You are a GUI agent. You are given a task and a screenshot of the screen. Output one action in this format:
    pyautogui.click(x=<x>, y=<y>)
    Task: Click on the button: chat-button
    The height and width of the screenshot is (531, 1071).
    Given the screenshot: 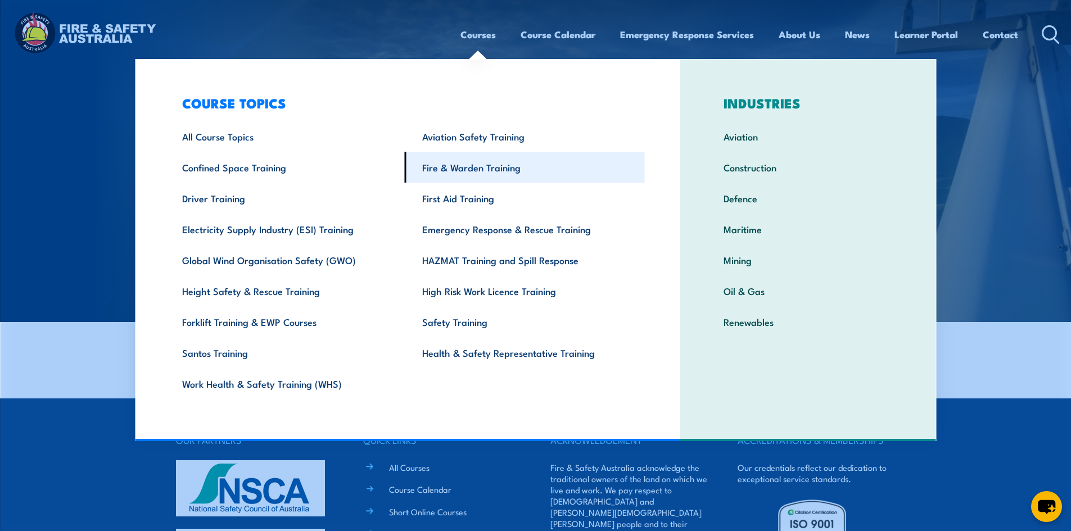 What is the action you would take?
    pyautogui.click(x=1046, y=507)
    